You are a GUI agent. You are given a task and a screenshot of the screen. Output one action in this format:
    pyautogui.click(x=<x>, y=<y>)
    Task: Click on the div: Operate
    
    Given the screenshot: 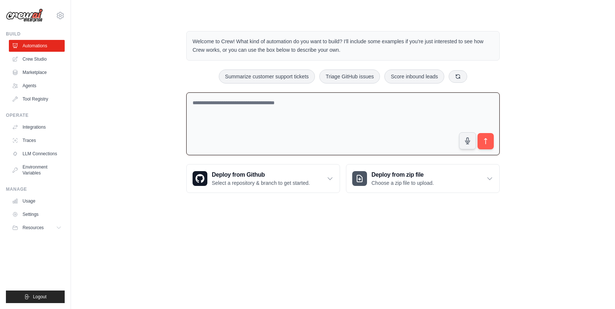 What is the action you would take?
    pyautogui.click(x=35, y=115)
    